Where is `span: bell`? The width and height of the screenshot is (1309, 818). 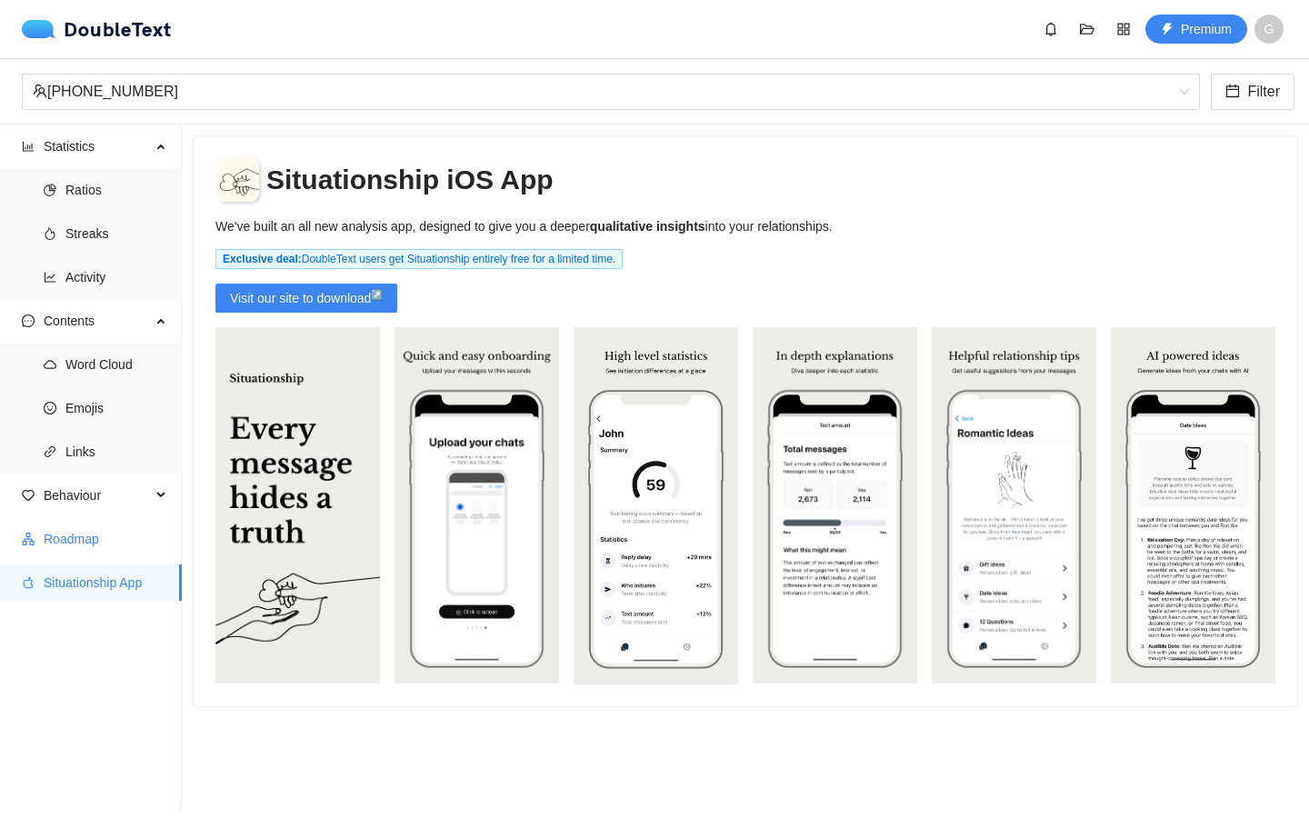
span: bell is located at coordinates (1051, 29).